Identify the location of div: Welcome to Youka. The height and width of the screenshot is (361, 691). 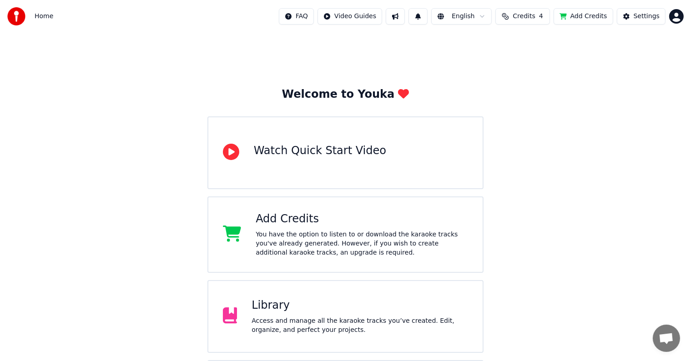
(346, 95).